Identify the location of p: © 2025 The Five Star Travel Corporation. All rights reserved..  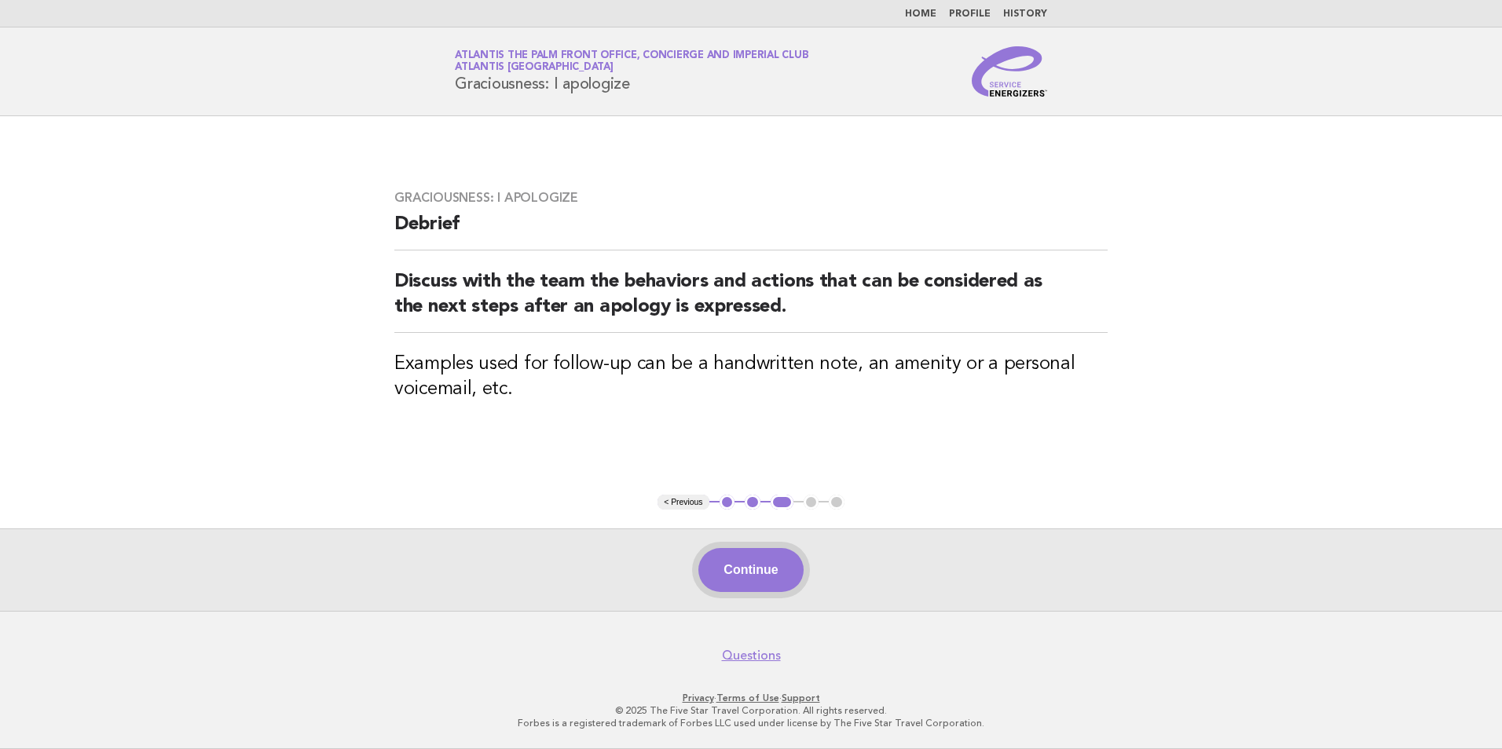
(751, 711).